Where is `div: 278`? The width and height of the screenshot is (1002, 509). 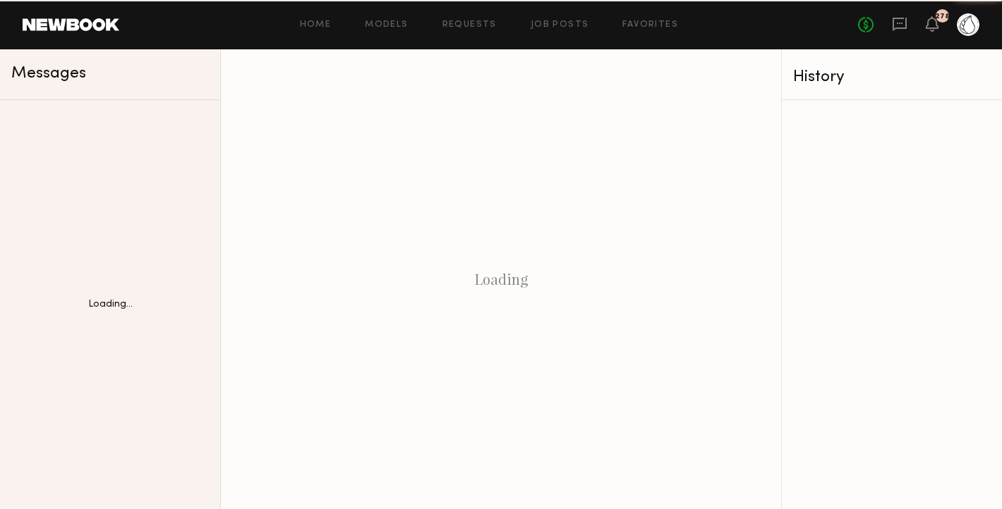
div: 278 is located at coordinates (942, 16).